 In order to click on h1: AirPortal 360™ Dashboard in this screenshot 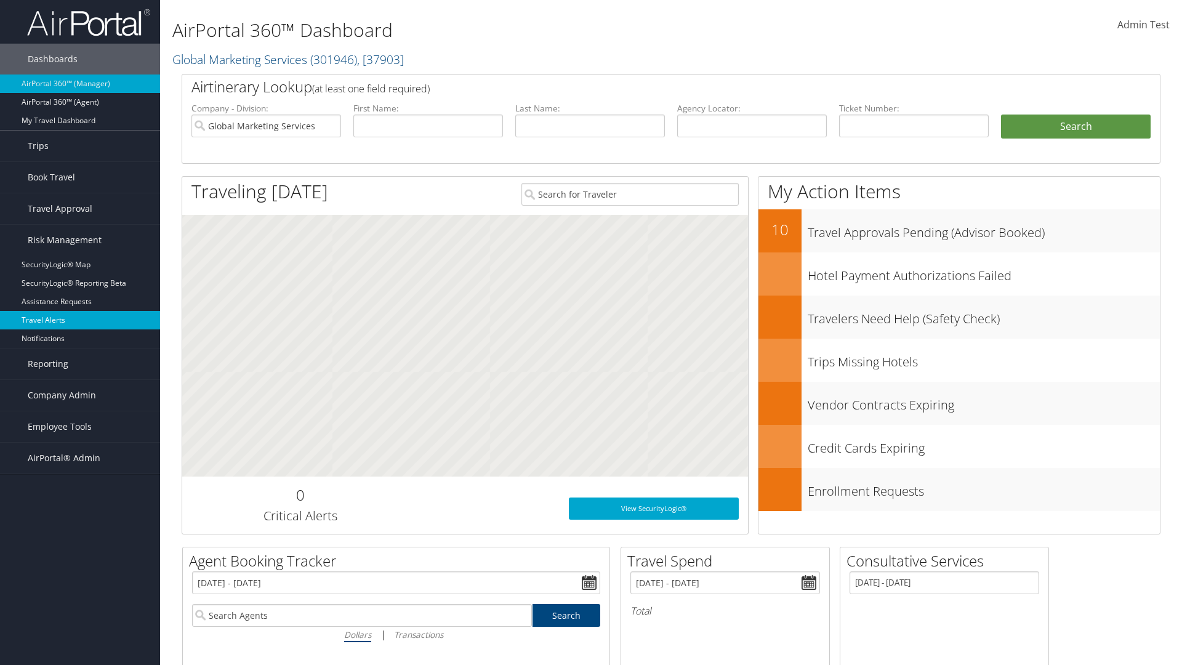, I will do `click(505, 30)`.